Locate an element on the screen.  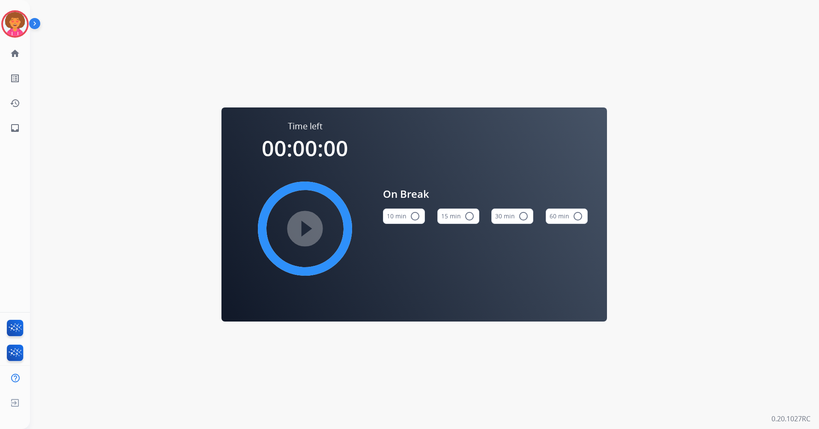
span: Time left is located at coordinates (305, 126).